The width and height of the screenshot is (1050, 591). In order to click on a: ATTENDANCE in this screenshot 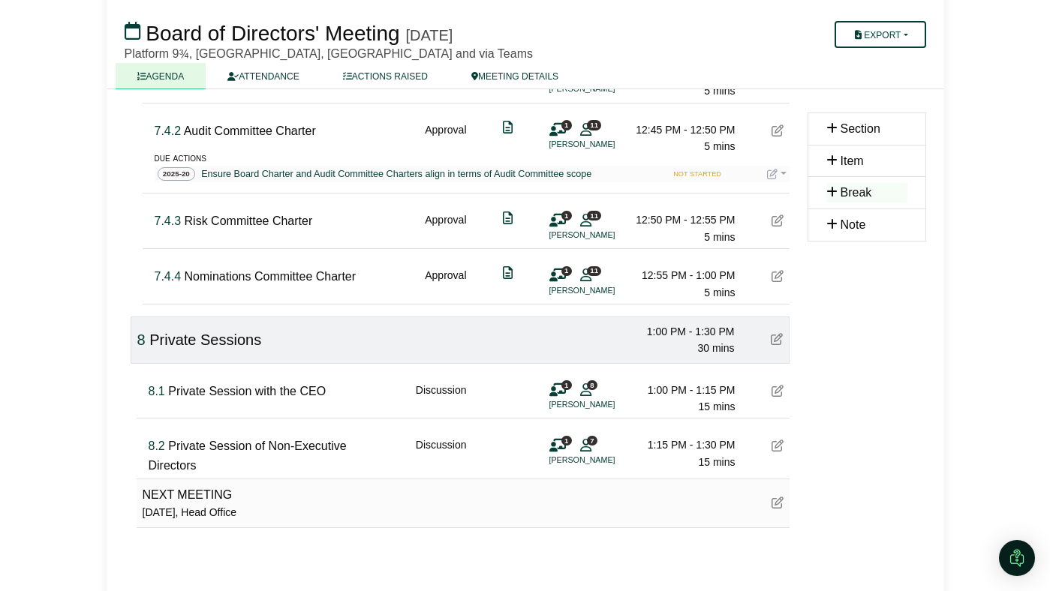, I will do `click(263, 76)`.